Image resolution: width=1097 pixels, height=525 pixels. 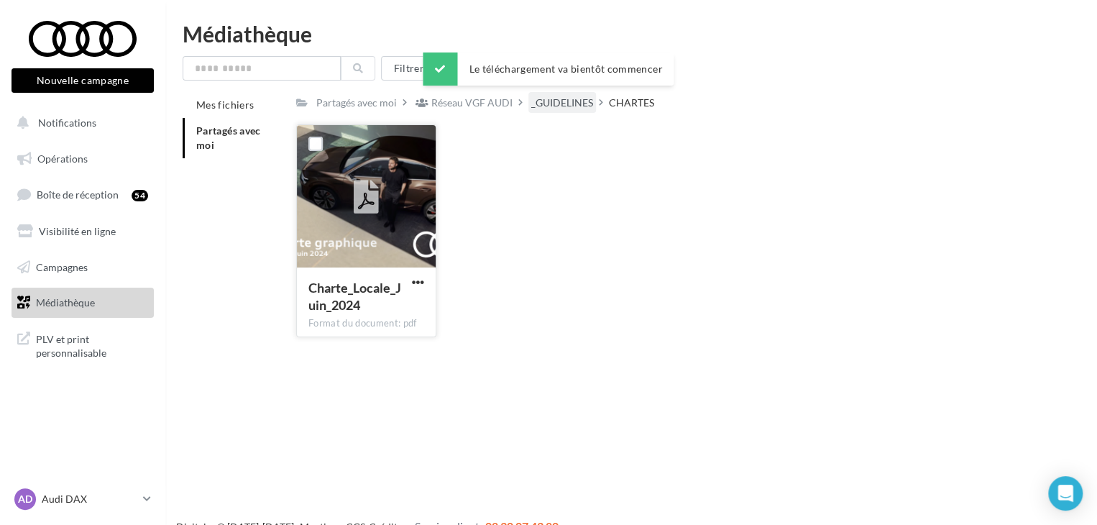 I want to click on div: Le téléchargement va bientôt commencer, so click(x=548, y=69).